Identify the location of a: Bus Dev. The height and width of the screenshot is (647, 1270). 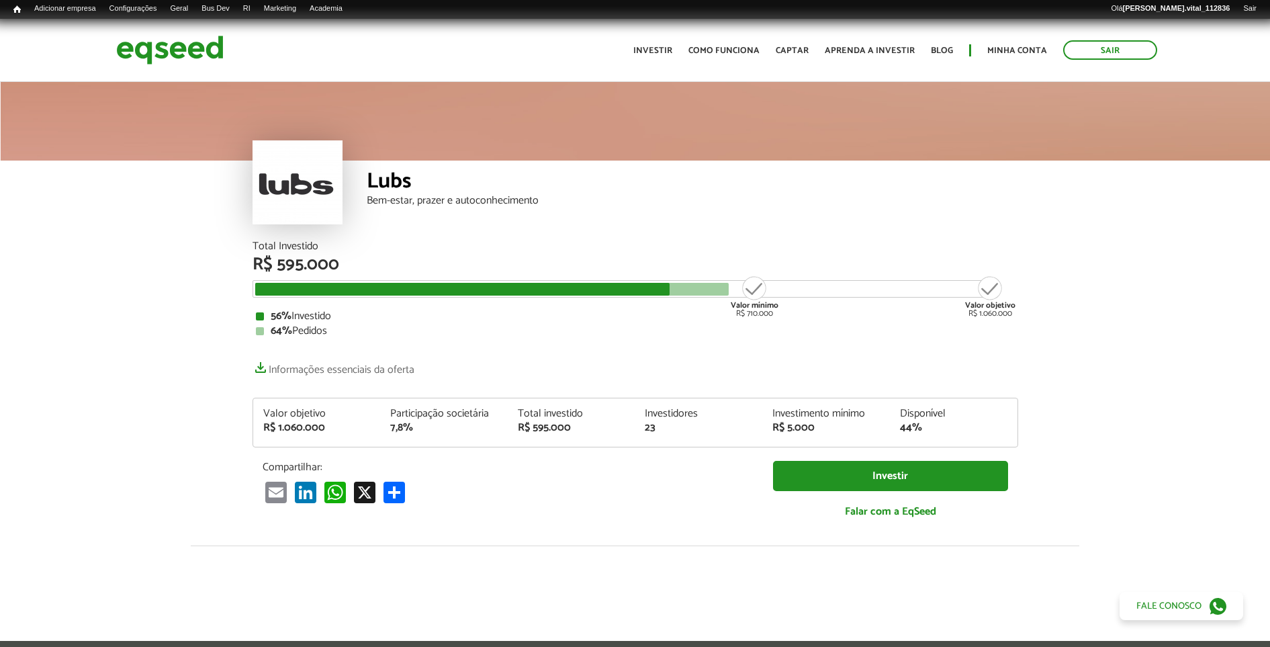
(216, 9).